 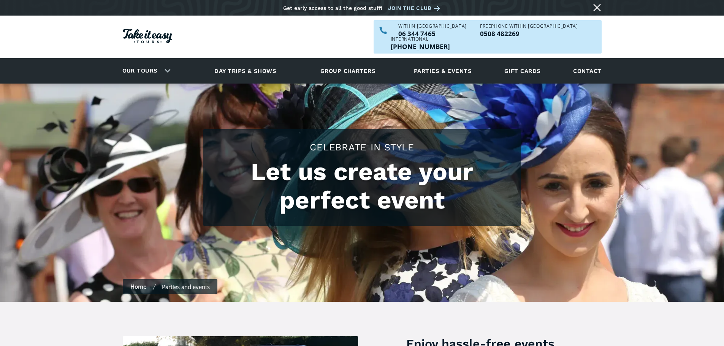 I want to click on a: Group charters, so click(x=348, y=71).